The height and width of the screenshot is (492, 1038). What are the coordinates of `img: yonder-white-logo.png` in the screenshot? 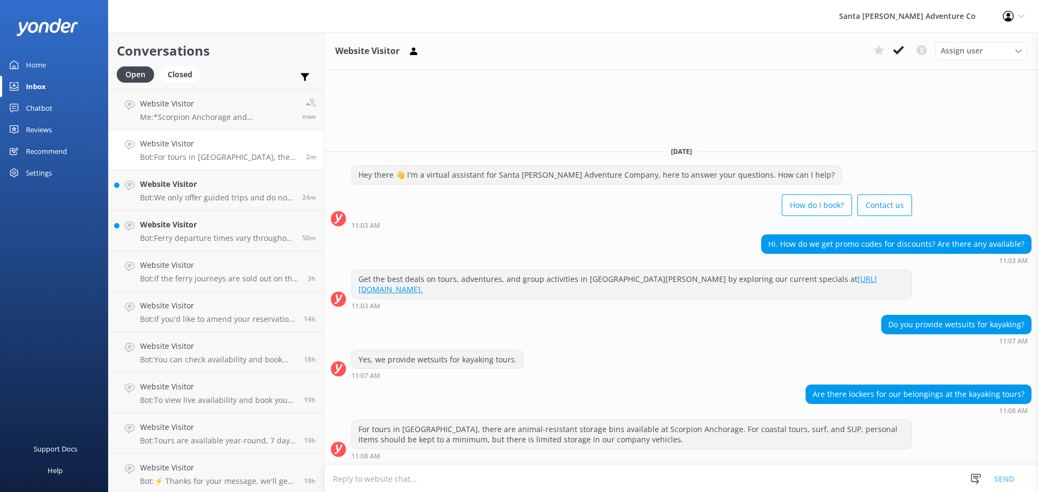 It's located at (47, 27).